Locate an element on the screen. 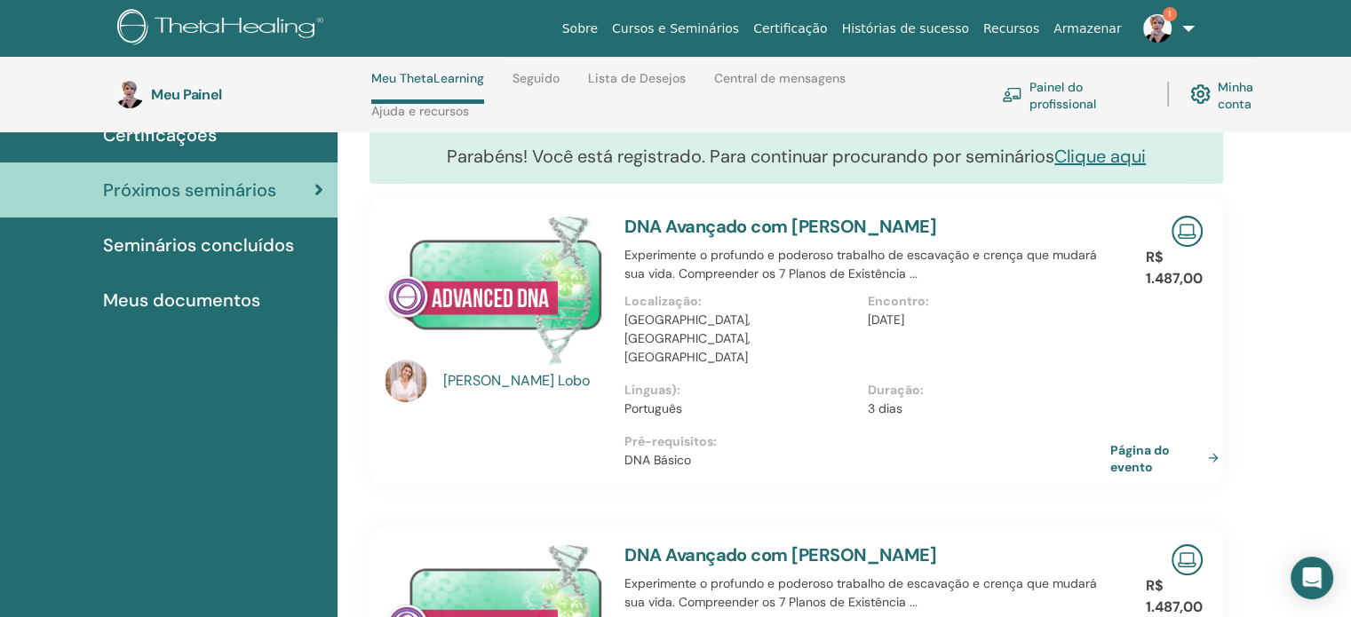 This screenshot has height=617, width=1351. a: Página do evento is located at coordinates (1168, 457).